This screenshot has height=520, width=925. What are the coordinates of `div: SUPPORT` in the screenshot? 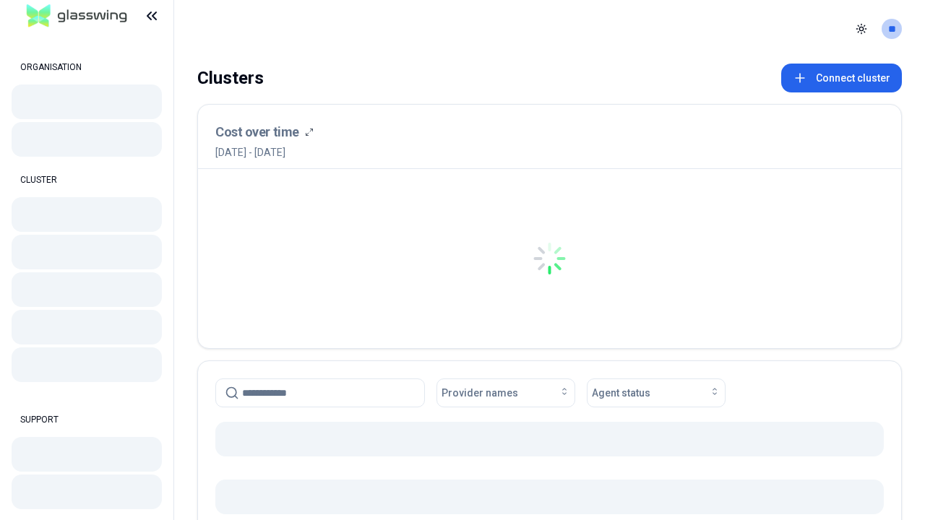 It's located at (87, 420).